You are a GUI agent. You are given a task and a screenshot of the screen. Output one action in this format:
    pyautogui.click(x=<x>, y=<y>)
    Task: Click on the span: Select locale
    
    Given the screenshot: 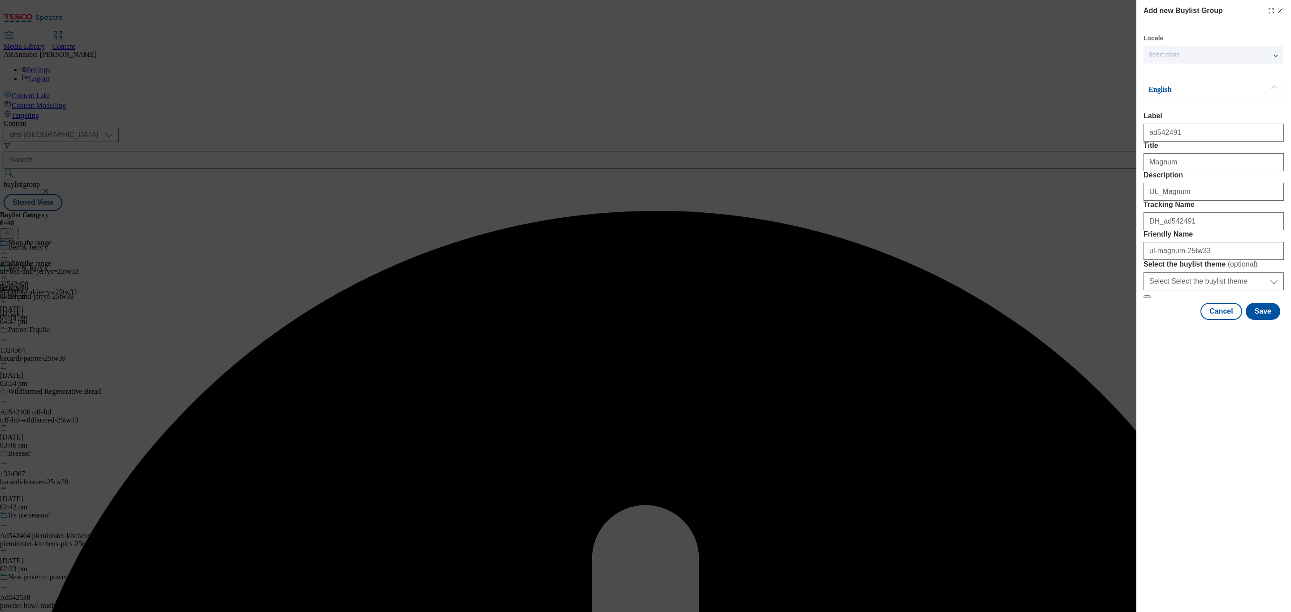 What is the action you would take?
    pyautogui.click(x=1164, y=55)
    